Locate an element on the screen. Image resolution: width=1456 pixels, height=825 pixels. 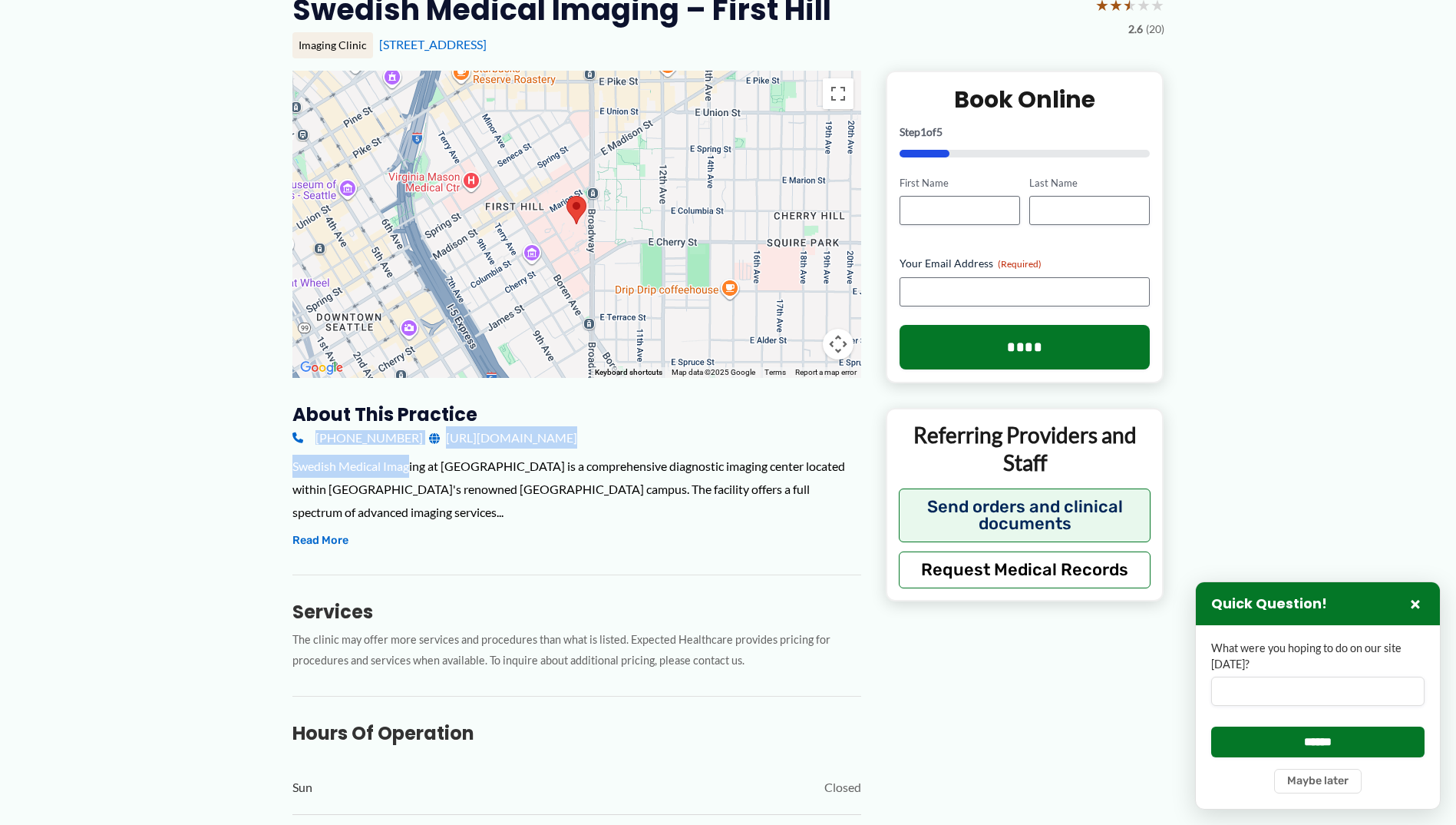
p: The clinic may offer more services and procedures than what is listed. Expected Healthcare provid... is located at coordinates (576, 651).